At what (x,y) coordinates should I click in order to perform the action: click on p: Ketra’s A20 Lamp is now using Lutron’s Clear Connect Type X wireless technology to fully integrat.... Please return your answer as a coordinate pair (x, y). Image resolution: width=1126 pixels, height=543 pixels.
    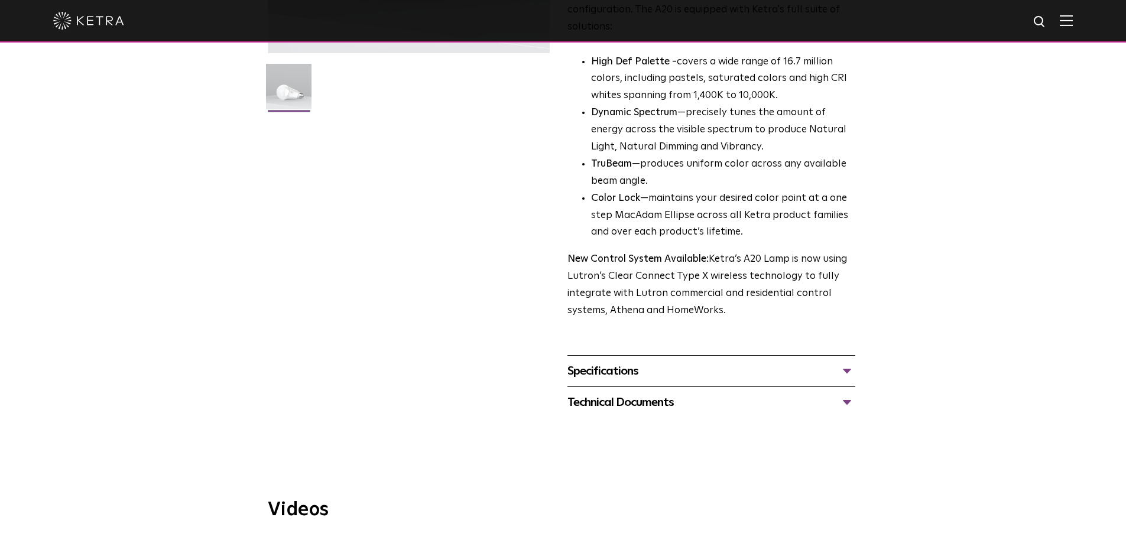
    Looking at the image, I should click on (711, 286).